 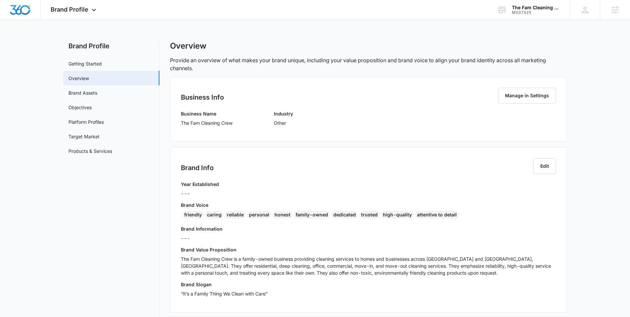 What do you see at coordinates (536, 13) in the screenshot?
I see `div: account id` at bounding box center [536, 13].